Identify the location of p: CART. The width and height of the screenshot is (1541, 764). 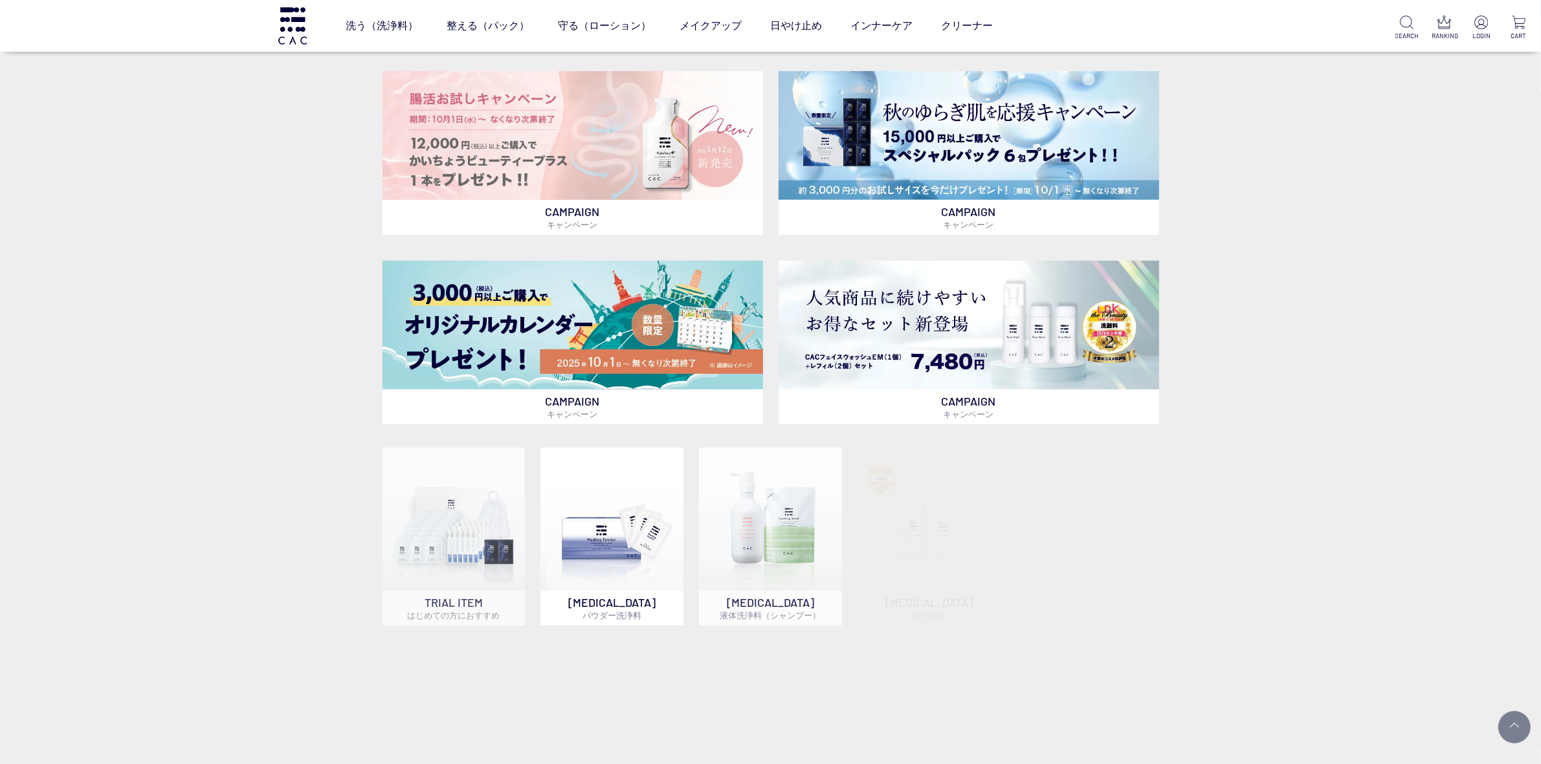
(1518, 36).